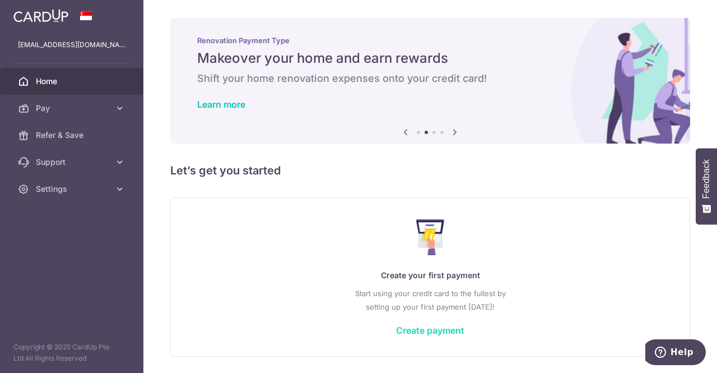  I want to click on span: Help, so click(36, 13).